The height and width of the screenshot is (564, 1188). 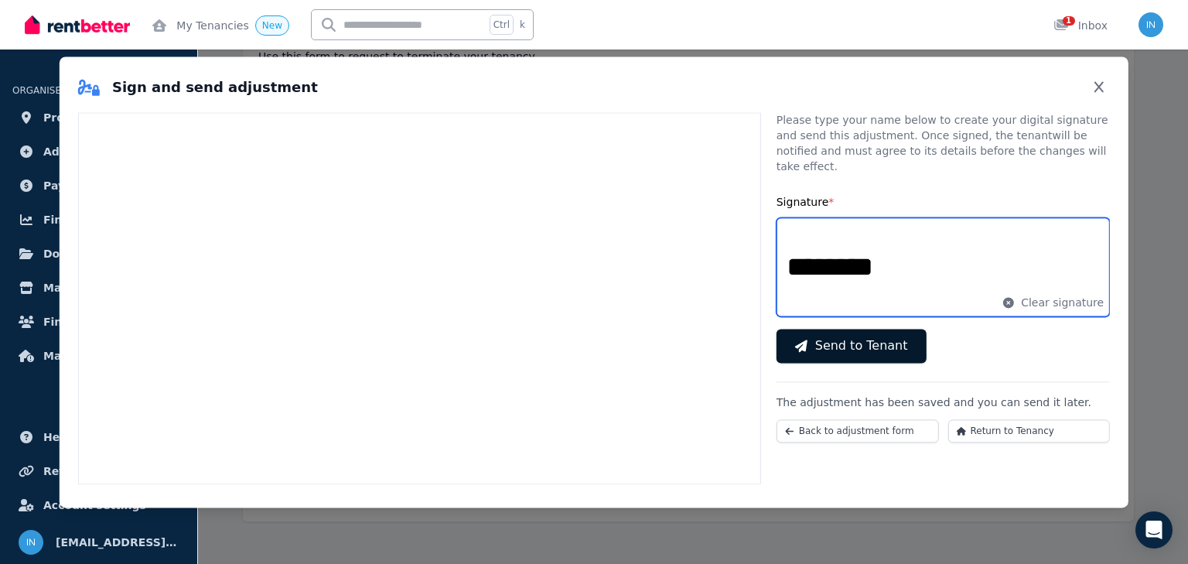 What do you see at coordinates (858, 431) in the screenshot?
I see `button: Back to adjustment form` at bounding box center [858, 431].